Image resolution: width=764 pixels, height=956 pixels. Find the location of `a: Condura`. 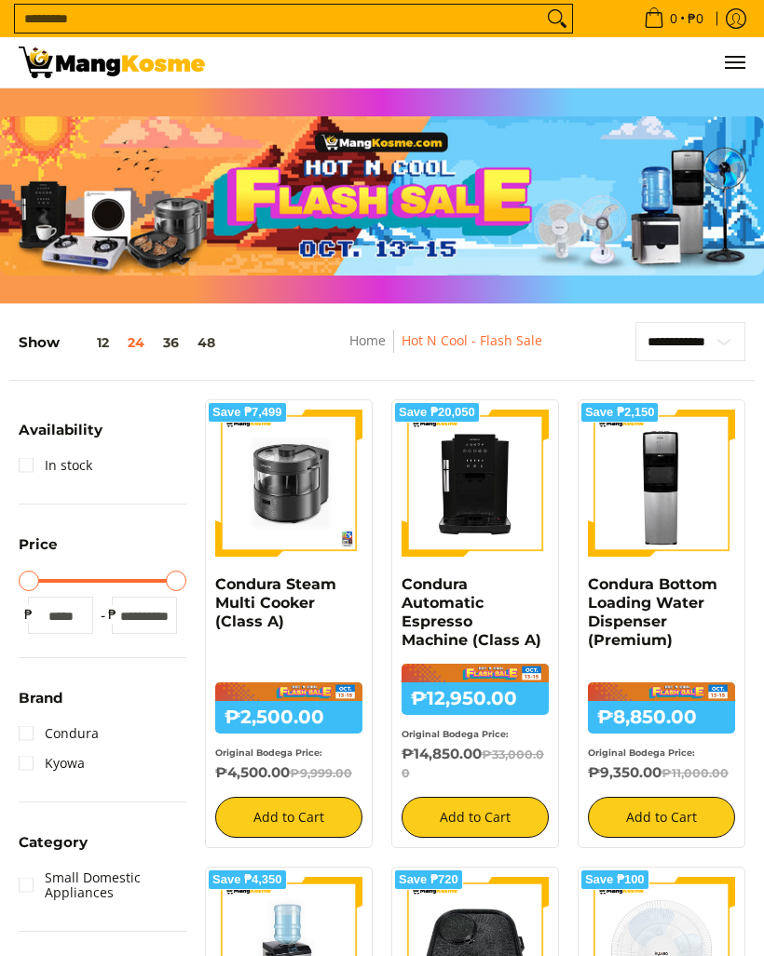

a: Condura is located at coordinates (59, 734).